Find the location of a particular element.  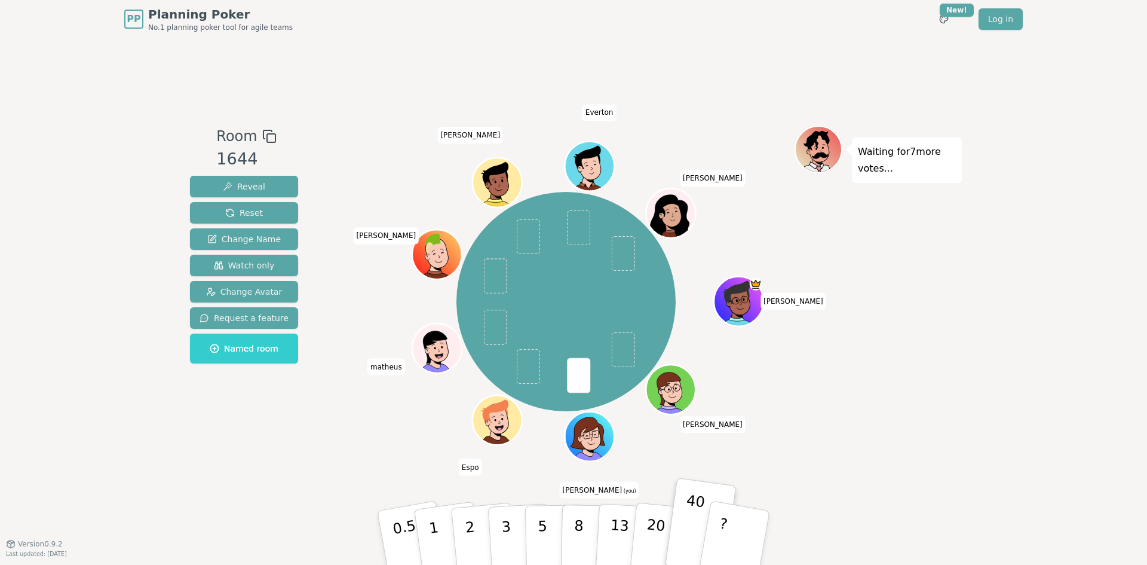

span: Change Avatar is located at coordinates (244, 292).